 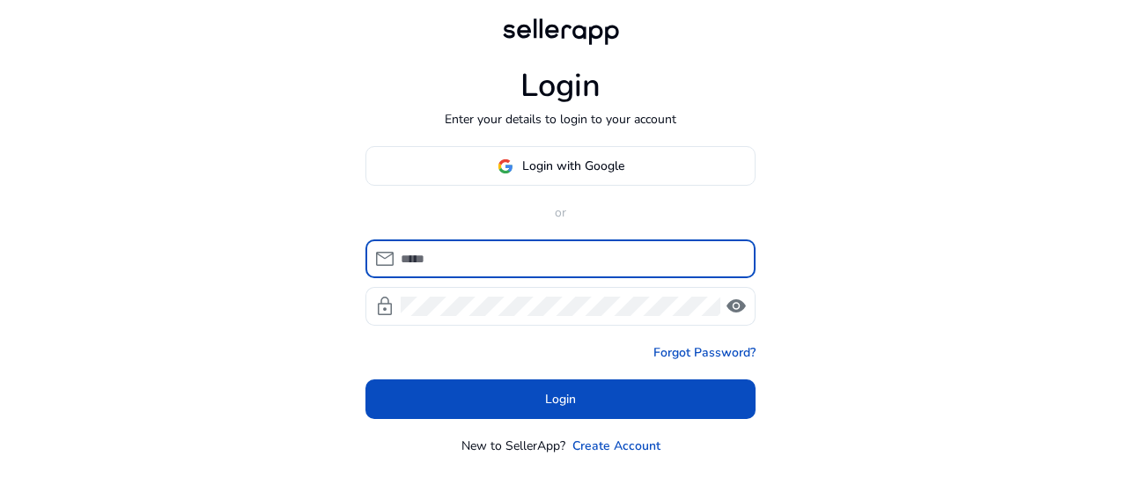 I want to click on span: lock, so click(x=385, y=306).